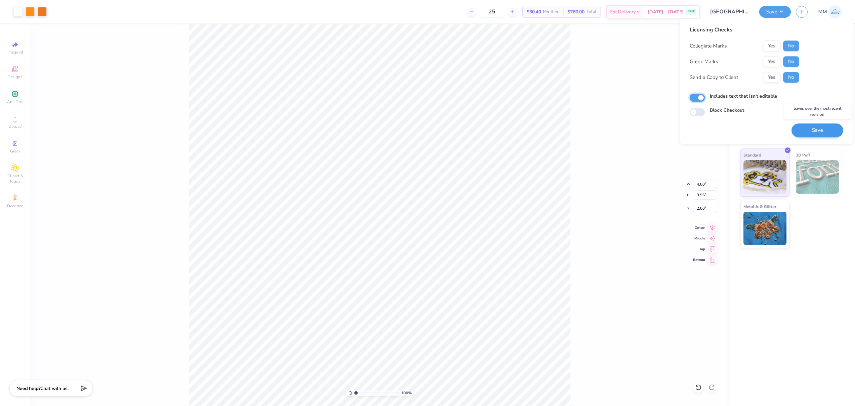 This screenshot has width=855, height=406. What do you see at coordinates (699, 227) in the screenshot?
I see `span: Center` at bounding box center [699, 227].